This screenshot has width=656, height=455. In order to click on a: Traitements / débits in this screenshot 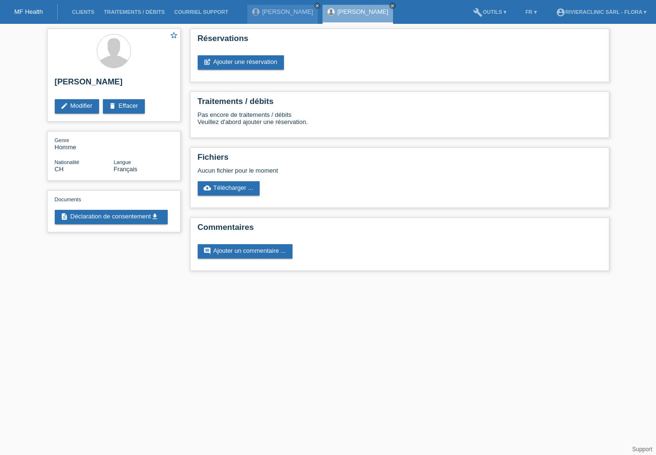, I will do `click(134, 12)`.